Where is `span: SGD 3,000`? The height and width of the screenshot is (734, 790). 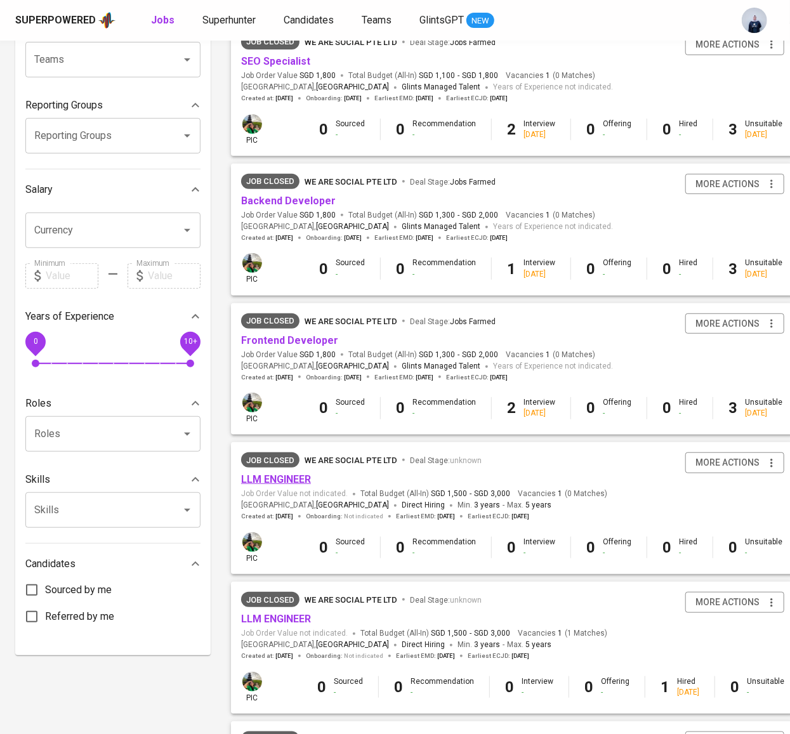
span: SGD 3,000 is located at coordinates (492, 494).